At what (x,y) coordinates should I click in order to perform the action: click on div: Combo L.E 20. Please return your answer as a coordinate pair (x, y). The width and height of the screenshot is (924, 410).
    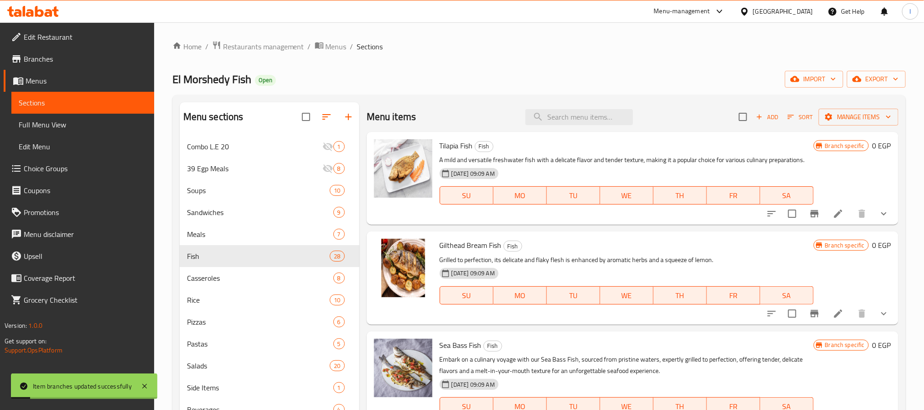
    Looking at the image, I should click on (255, 146).